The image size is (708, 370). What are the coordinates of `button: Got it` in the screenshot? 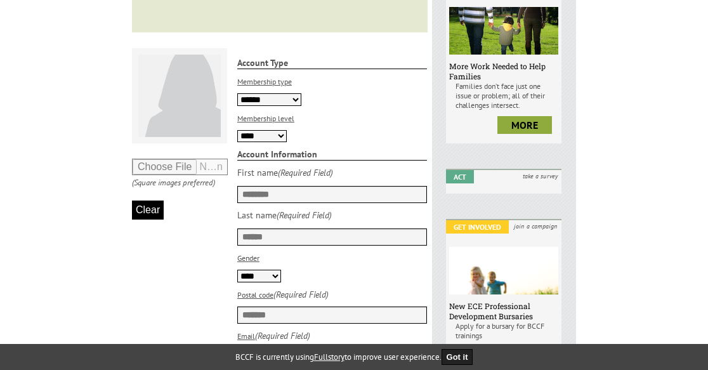 It's located at (458, 357).